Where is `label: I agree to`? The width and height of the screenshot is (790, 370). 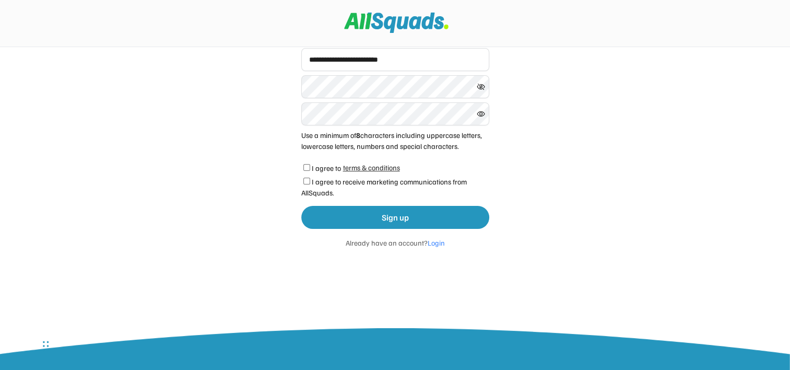
label: I agree to is located at coordinates (326, 168).